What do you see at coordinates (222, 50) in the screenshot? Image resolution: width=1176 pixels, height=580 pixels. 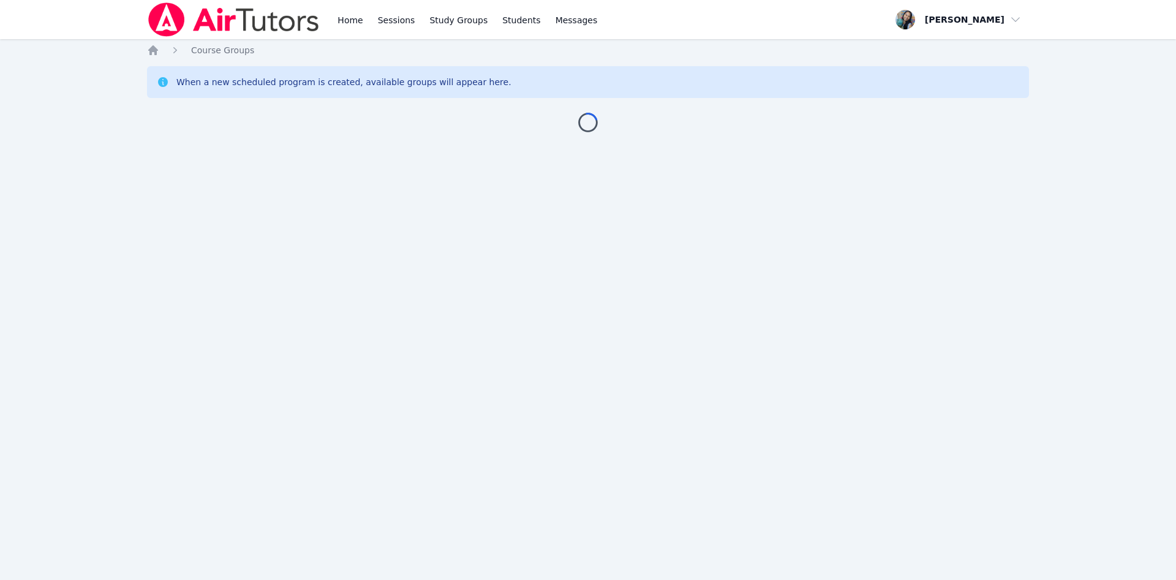 I see `span: Course Groups` at bounding box center [222, 50].